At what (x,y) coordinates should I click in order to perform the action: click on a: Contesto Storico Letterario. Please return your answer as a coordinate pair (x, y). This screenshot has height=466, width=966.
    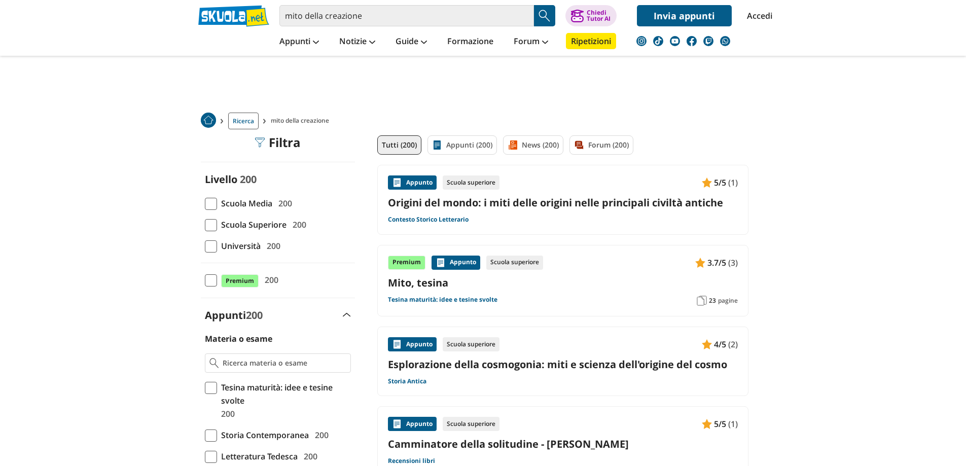
    Looking at the image, I should click on (428, 220).